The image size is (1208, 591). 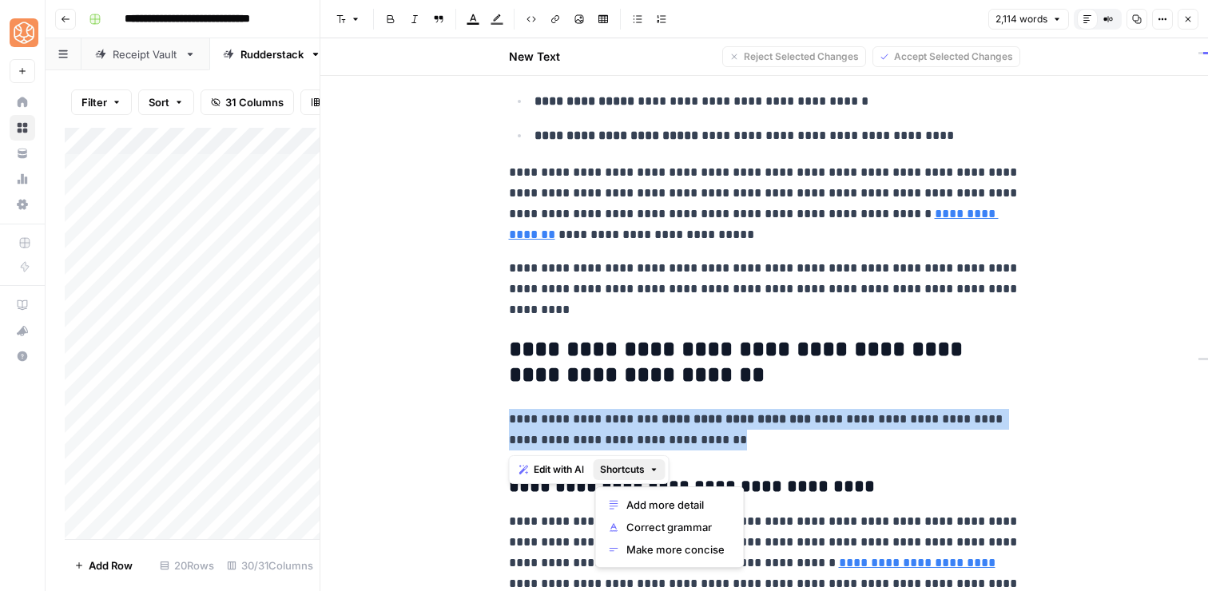 What do you see at coordinates (22, 331) in the screenshot?
I see `button: What's new?` at bounding box center [22, 331].